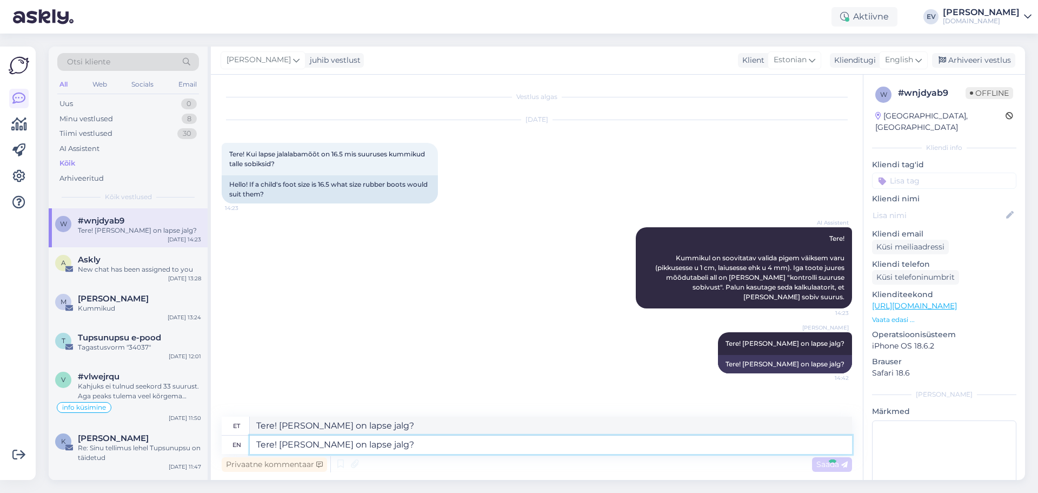 The height and width of the screenshot is (493, 1038). What do you see at coordinates (944, 264) in the screenshot?
I see `p: Kliendi telefon` at bounding box center [944, 264].